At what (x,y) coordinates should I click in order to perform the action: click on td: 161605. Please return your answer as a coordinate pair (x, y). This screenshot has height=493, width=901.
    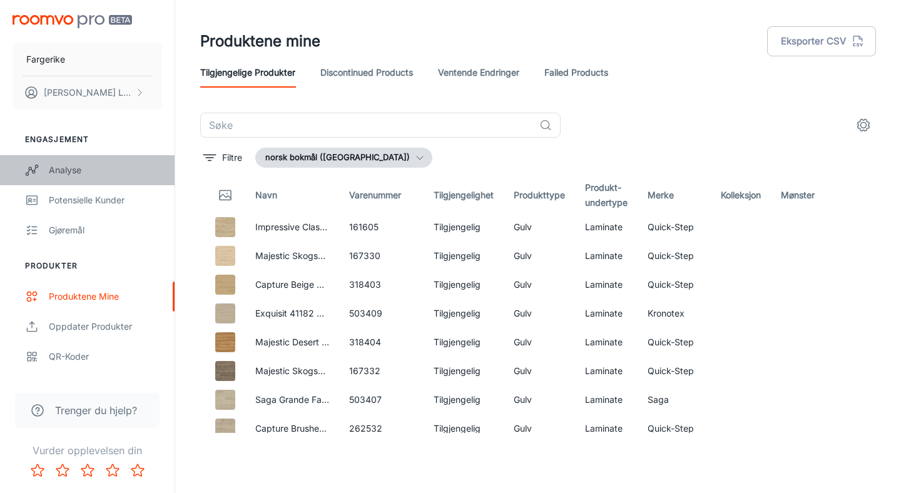
    Looking at the image, I should click on (381, 227).